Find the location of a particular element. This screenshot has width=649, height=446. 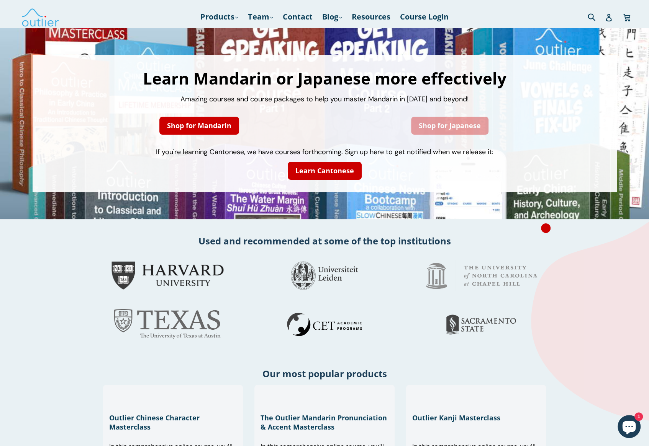

img: Outlier Linguistics is located at coordinates (40, 17).